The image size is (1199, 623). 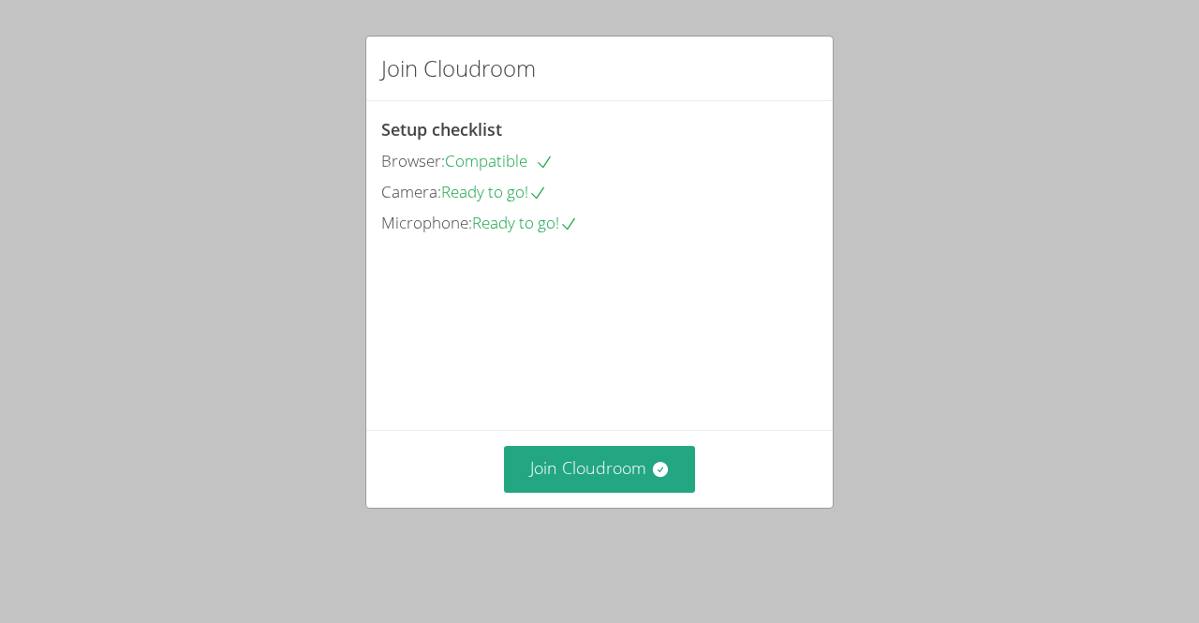 What do you see at coordinates (499, 160) in the screenshot?
I see `span: Compatible` at bounding box center [499, 160].